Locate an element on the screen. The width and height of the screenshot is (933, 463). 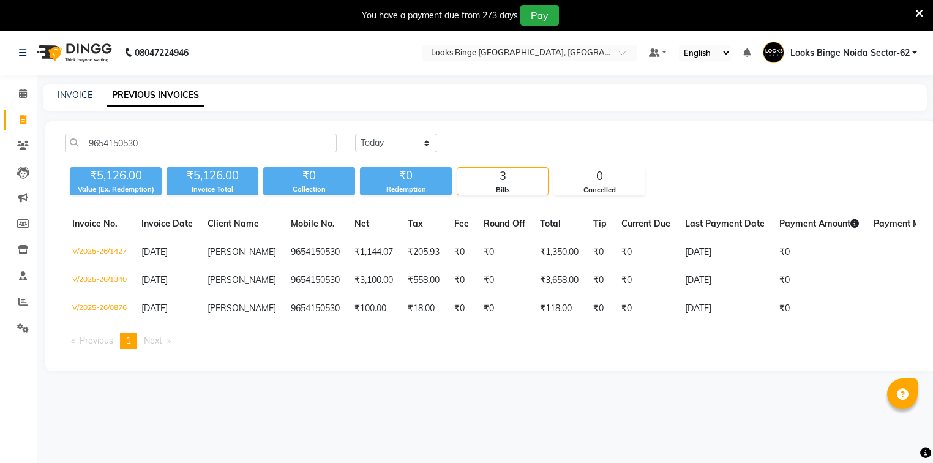
span: Looks Binge Noida Sector-62 is located at coordinates (850, 53).